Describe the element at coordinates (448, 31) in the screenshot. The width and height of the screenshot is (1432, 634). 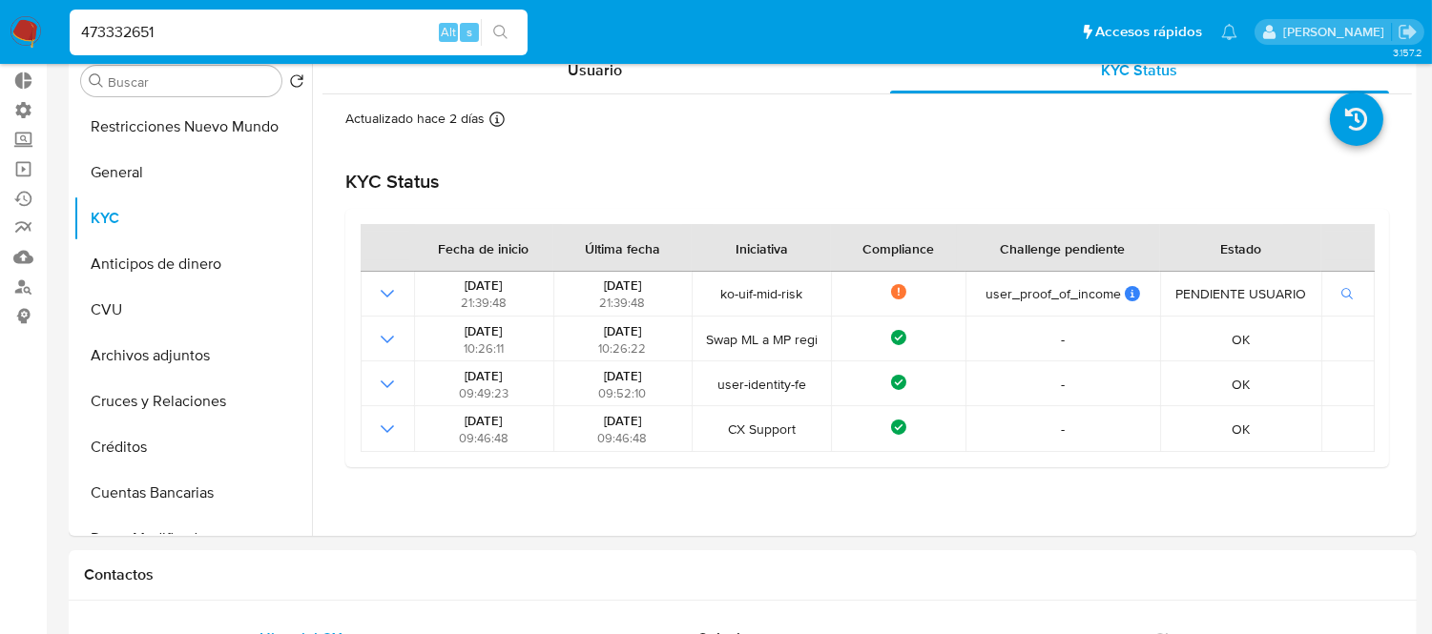
I see `span: Alt` at that location.